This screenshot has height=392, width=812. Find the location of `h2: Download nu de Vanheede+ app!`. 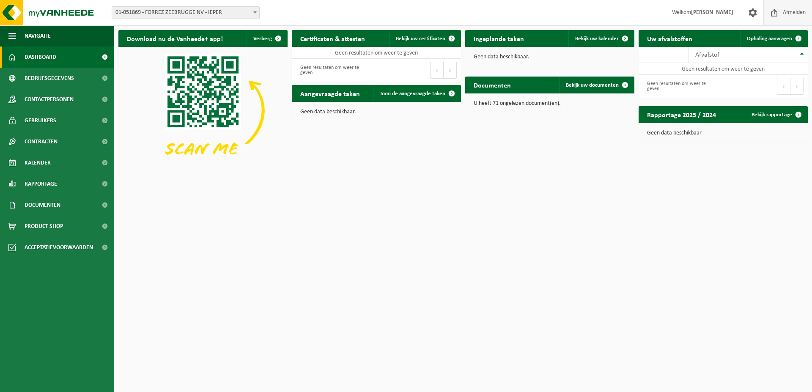

h2: Download nu de Vanheede+ app! is located at coordinates (175, 38).